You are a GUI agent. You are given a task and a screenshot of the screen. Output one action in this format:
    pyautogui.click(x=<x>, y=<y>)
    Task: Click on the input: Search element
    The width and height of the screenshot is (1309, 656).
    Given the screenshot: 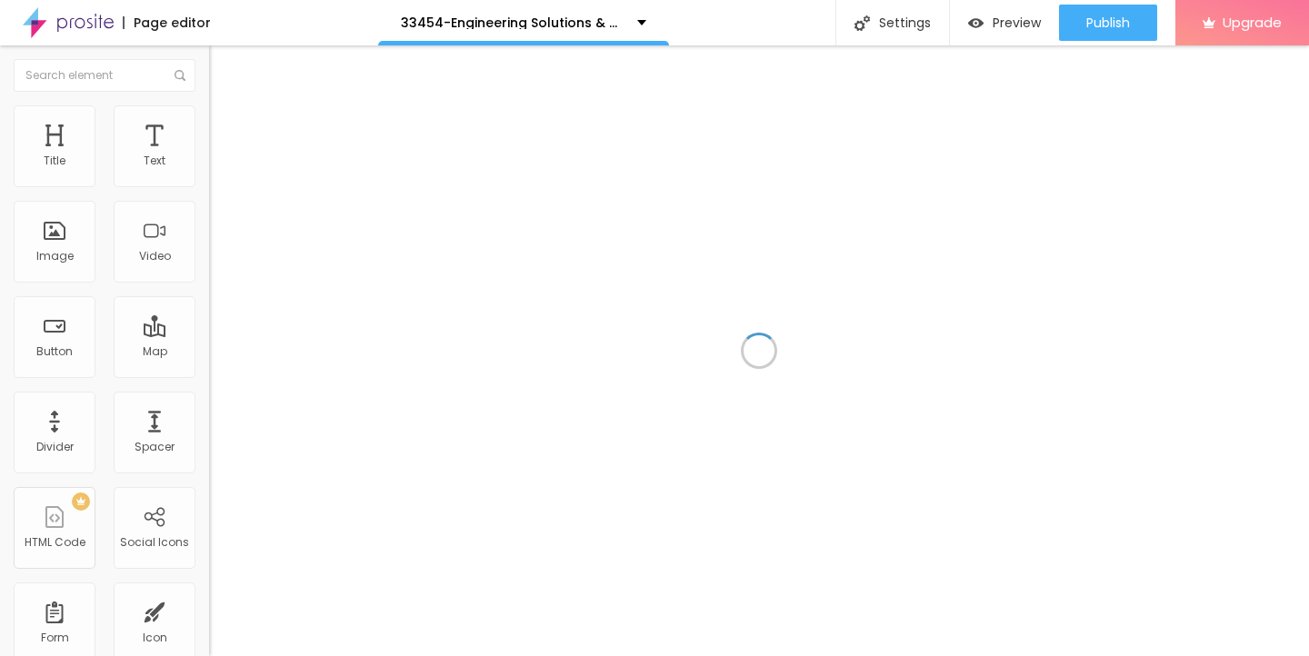 What is the action you would take?
    pyautogui.click(x=105, y=75)
    